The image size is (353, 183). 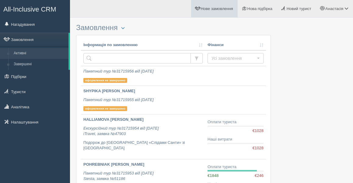 What do you see at coordinates (30, 9) in the screenshot?
I see `span: All-Inclusive CRM` at bounding box center [30, 9].